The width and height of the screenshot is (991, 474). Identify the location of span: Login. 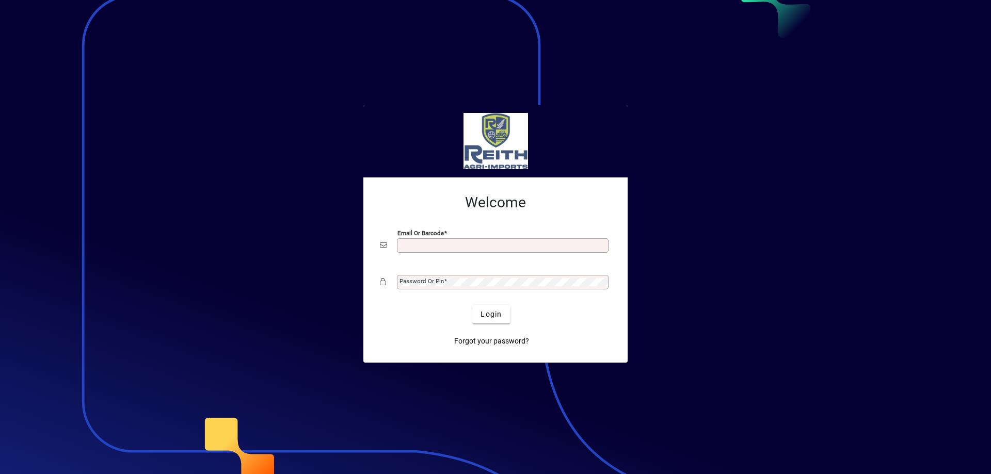
(491, 314).